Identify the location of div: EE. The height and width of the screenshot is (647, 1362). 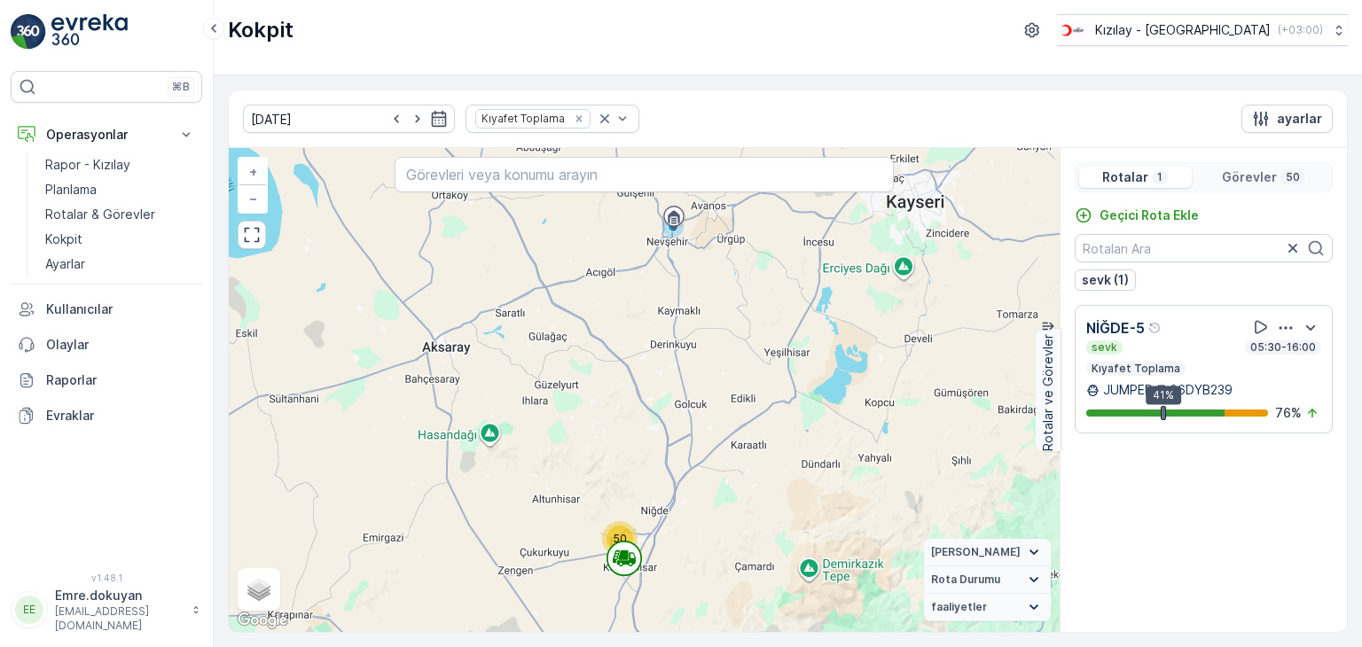
(29, 610).